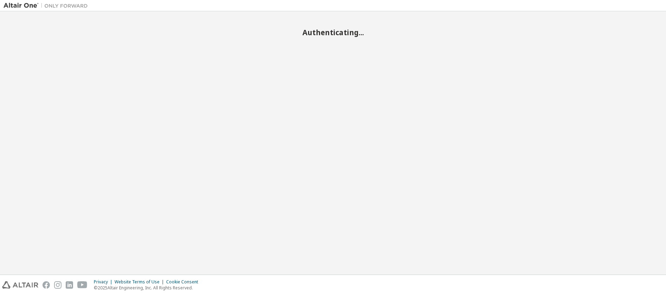  What do you see at coordinates (140, 282) in the screenshot?
I see `div: Website Terms of Use` at bounding box center [140, 282].